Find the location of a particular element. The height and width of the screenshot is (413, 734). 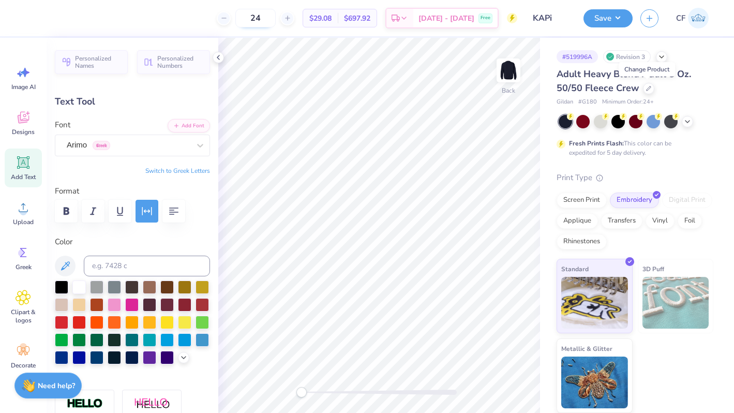

img: 3D Puff is located at coordinates (676, 303).